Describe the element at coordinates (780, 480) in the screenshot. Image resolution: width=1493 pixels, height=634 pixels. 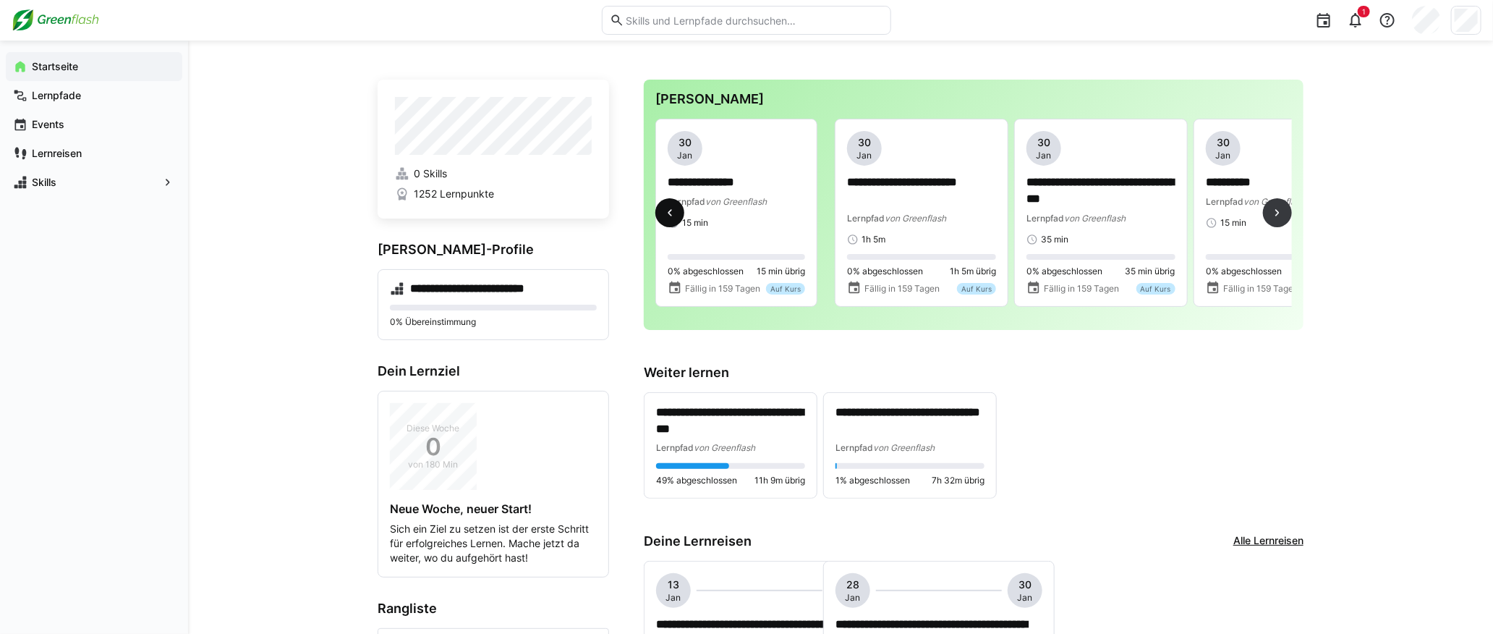
I see `span: 11h 9m übrig` at that location.